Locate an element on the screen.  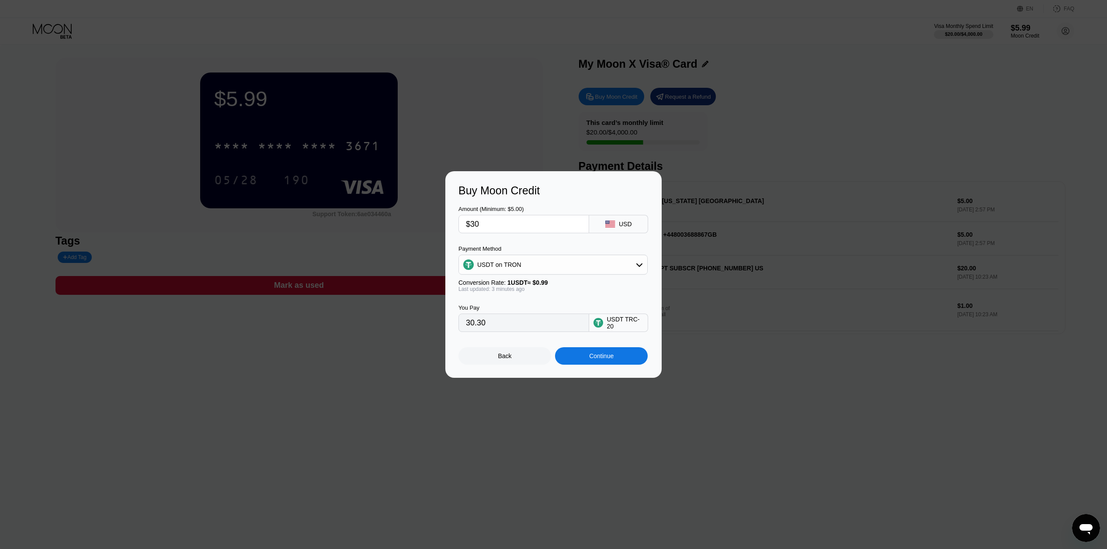
div: Last updated: 3 minutes ago is located at coordinates (553, 289).